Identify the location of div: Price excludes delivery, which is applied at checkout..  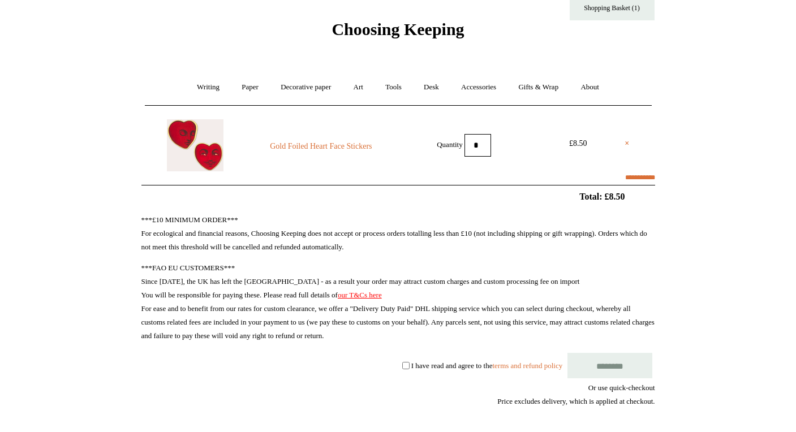
(398, 402).